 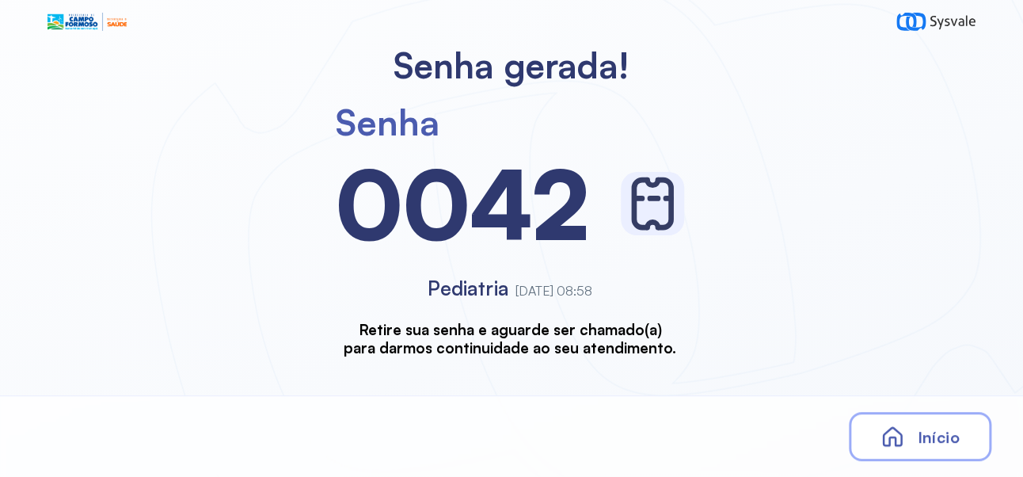 What do you see at coordinates (463, 204) in the screenshot?
I see `div: 0042` at bounding box center [463, 204].